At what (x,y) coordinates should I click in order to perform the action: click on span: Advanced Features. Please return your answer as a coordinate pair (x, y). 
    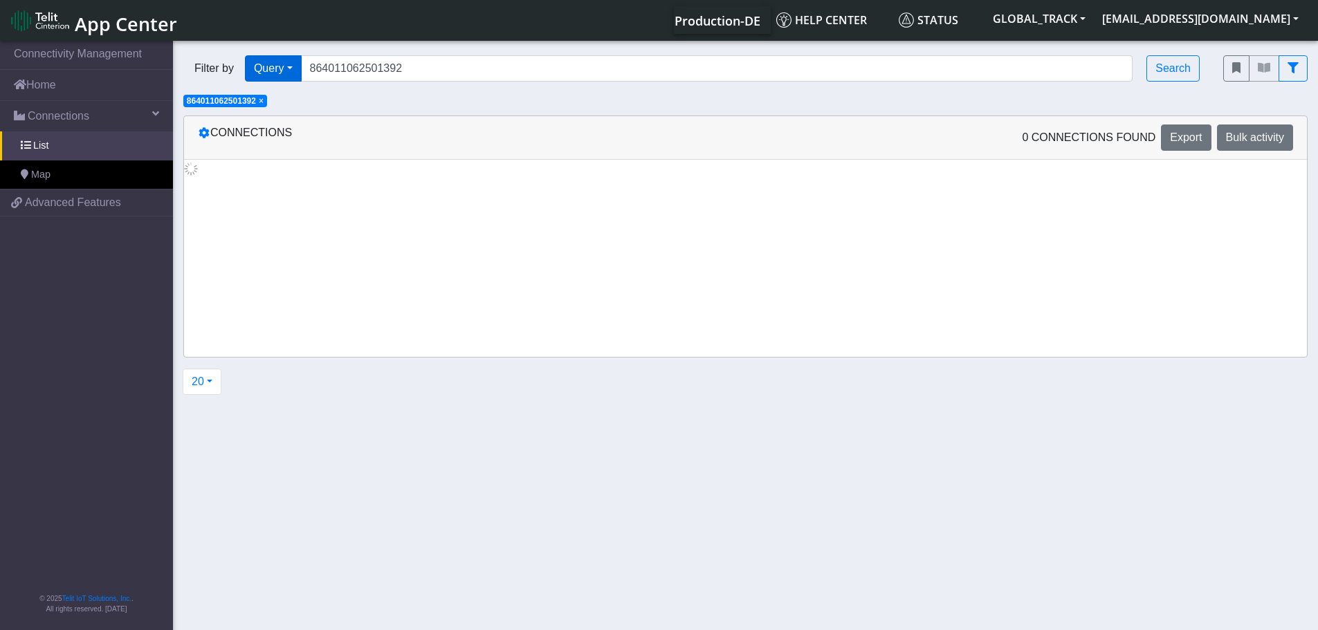
    Looking at the image, I should click on (73, 203).